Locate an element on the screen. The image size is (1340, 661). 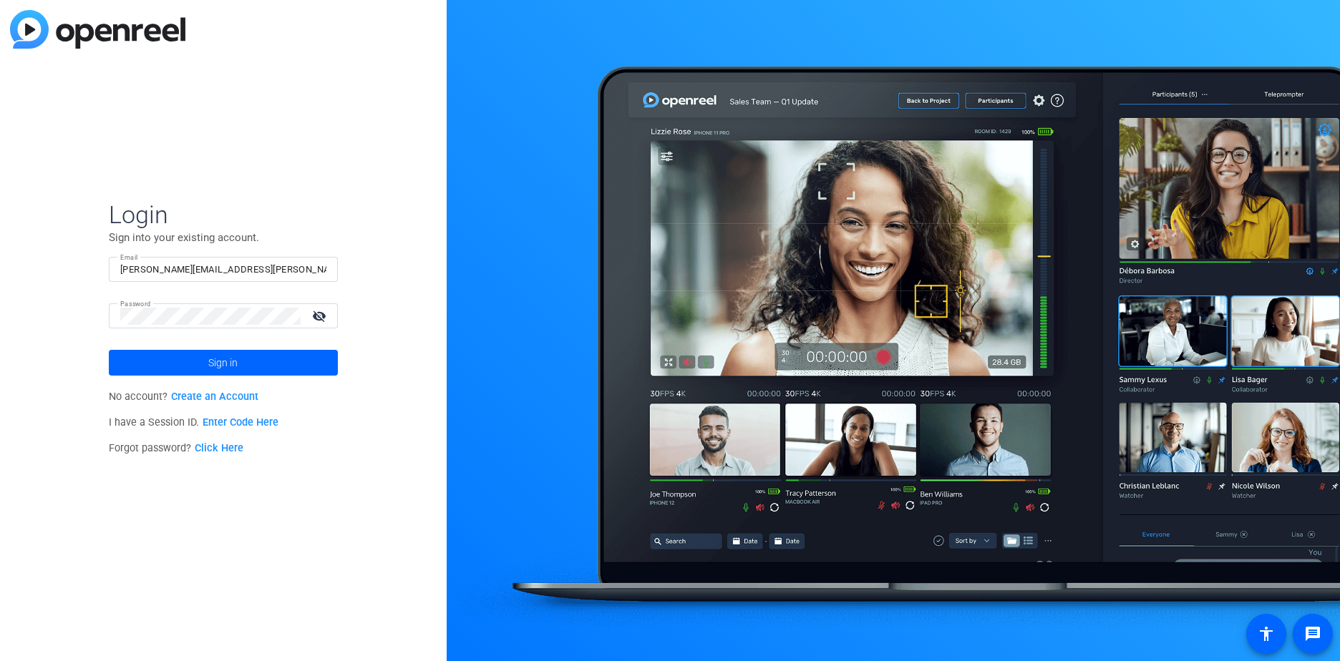
span: Login is located at coordinates (223, 215).